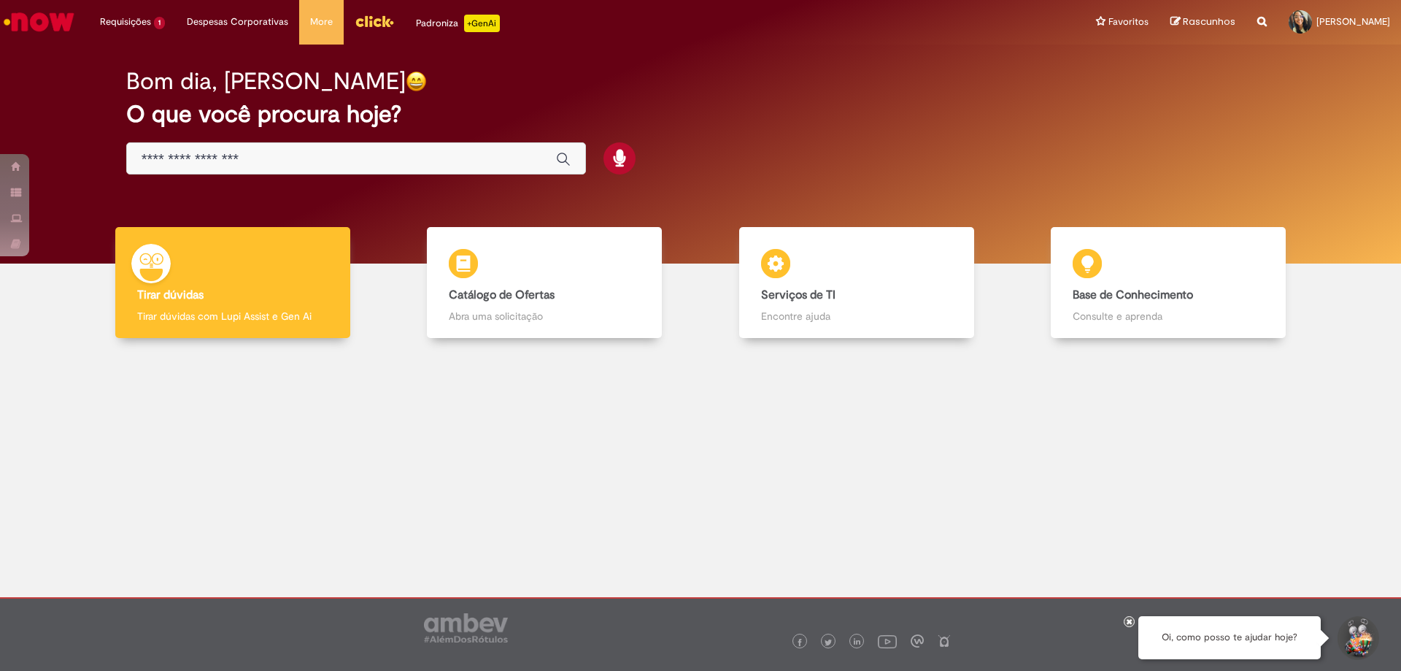  I want to click on img: logo_footer_ambev_rotulo_gray.png, so click(466, 628).